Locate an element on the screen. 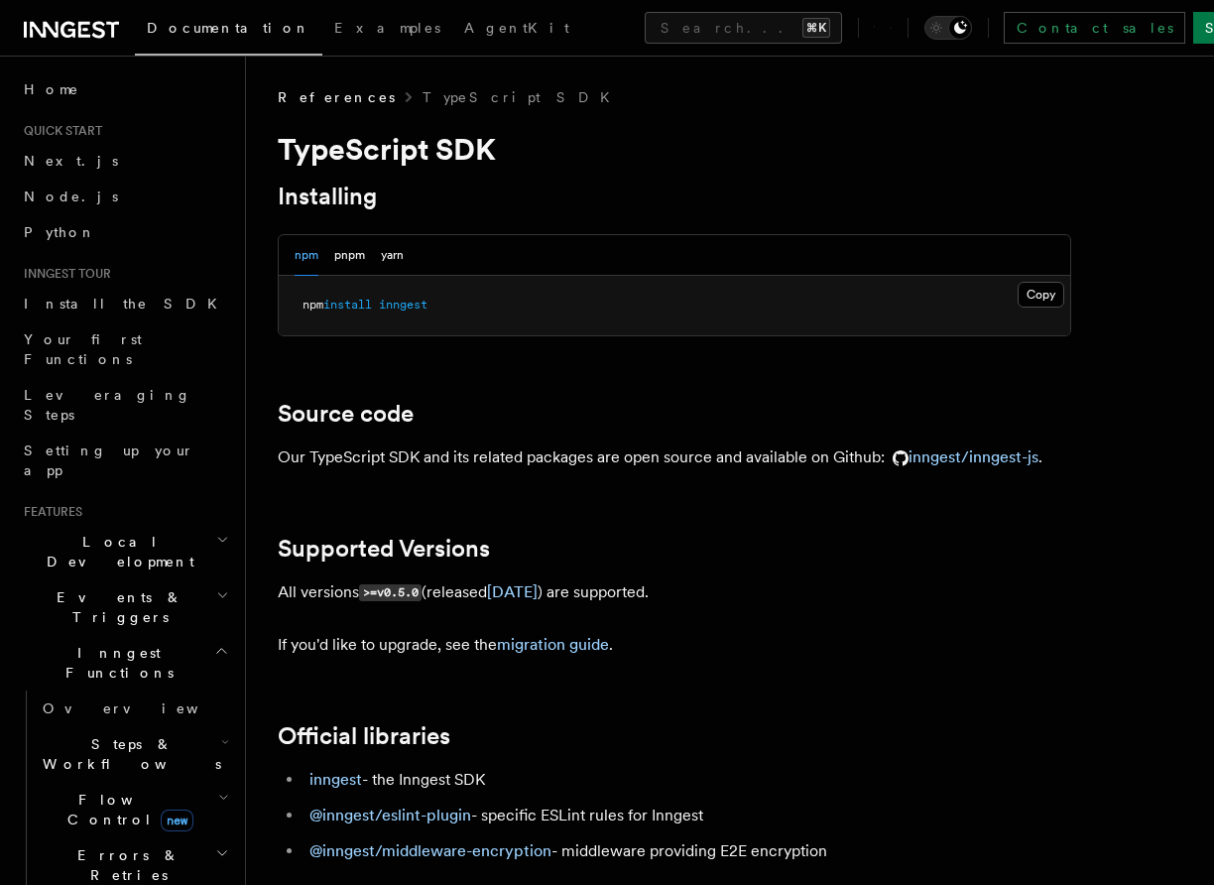  a: inngest is located at coordinates (335, 779).